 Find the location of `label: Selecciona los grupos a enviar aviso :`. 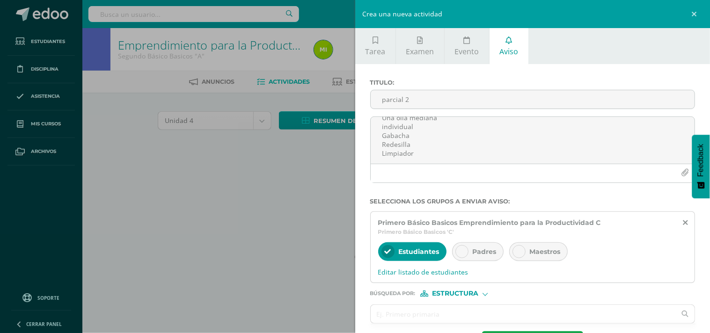

label: Selecciona los grupos a enviar aviso : is located at coordinates (532, 201).